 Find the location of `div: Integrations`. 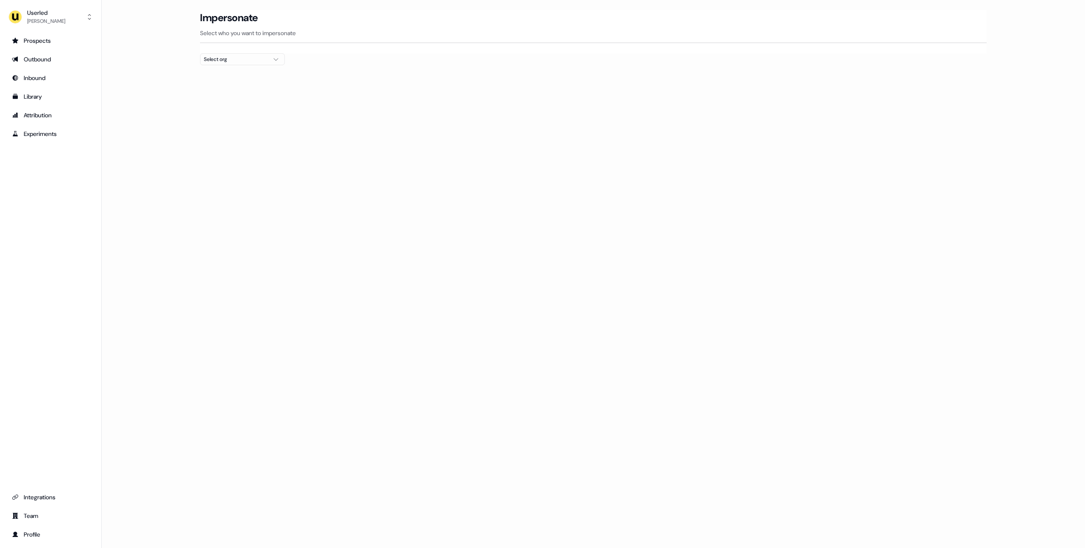

div: Integrations is located at coordinates (50, 498).